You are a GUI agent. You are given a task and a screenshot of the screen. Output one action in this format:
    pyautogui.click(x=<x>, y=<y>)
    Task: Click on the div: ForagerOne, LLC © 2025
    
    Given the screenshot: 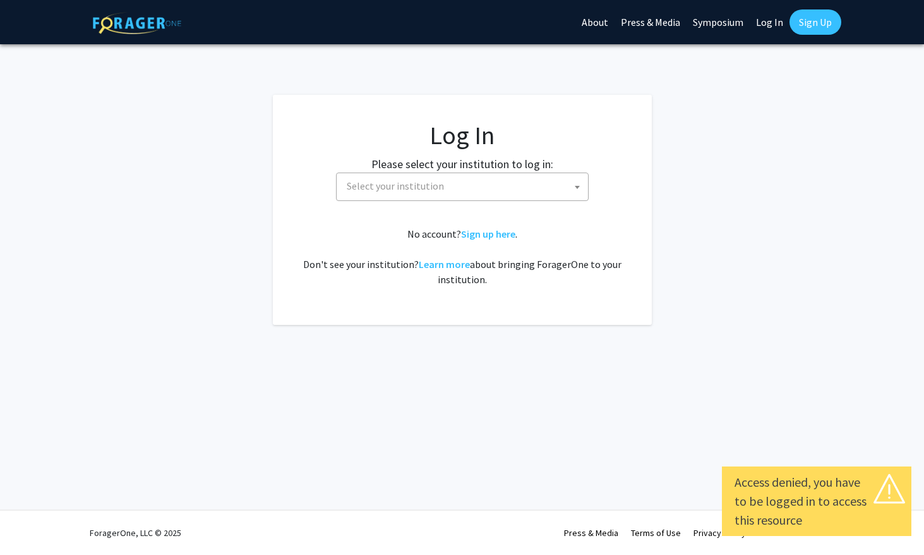 What is the action you would take?
    pyautogui.click(x=135, y=533)
    